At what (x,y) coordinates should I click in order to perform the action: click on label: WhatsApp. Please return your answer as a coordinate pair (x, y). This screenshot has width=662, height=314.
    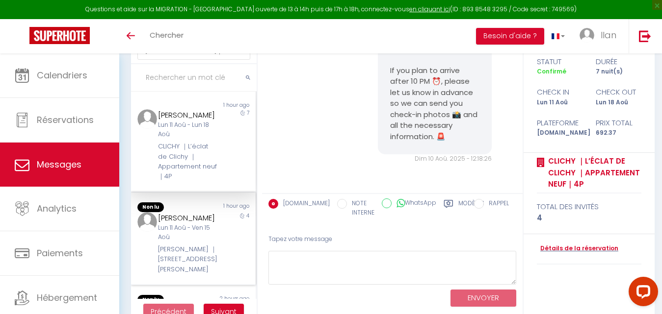
    Looking at the image, I should click on (413, 204).